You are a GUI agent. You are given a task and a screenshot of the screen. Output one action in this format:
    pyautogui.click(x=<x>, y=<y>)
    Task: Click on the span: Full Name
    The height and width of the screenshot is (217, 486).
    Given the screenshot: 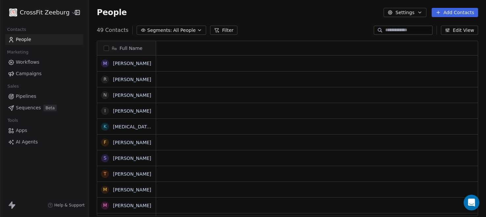 What is the action you would take?
    pyautogui.click(x=131, y=48)
    